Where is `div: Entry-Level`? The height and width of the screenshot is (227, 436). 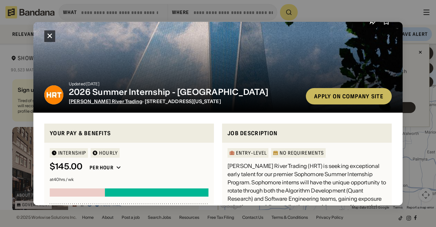 div: Entry-Level is located at coordinates (252, 153).